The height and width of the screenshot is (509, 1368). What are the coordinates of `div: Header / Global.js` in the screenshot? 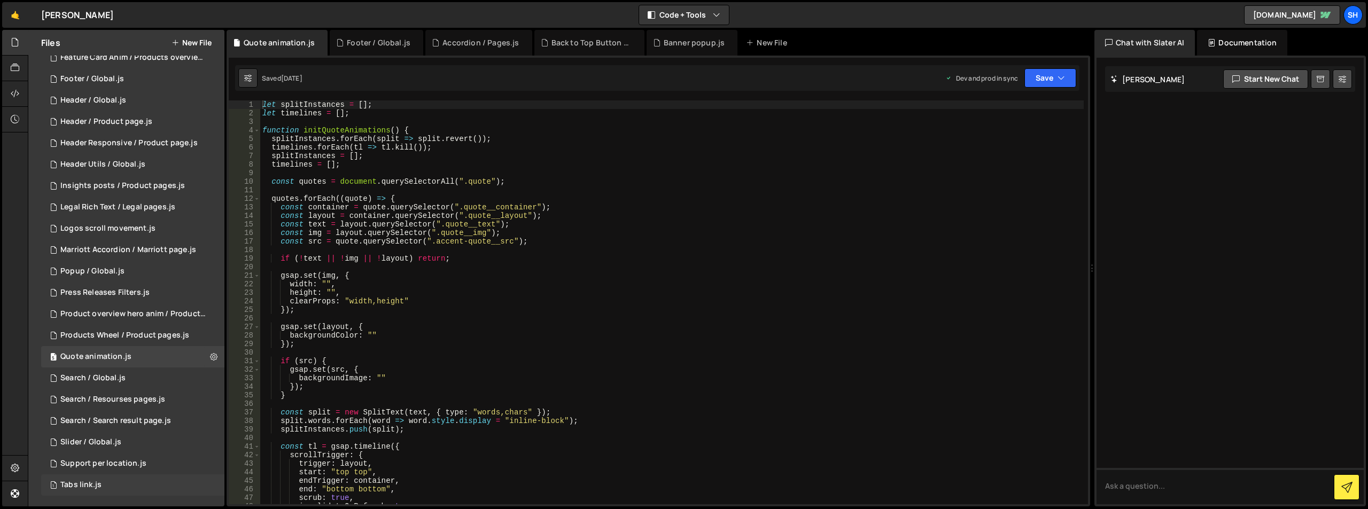 It's located at (93, 100).